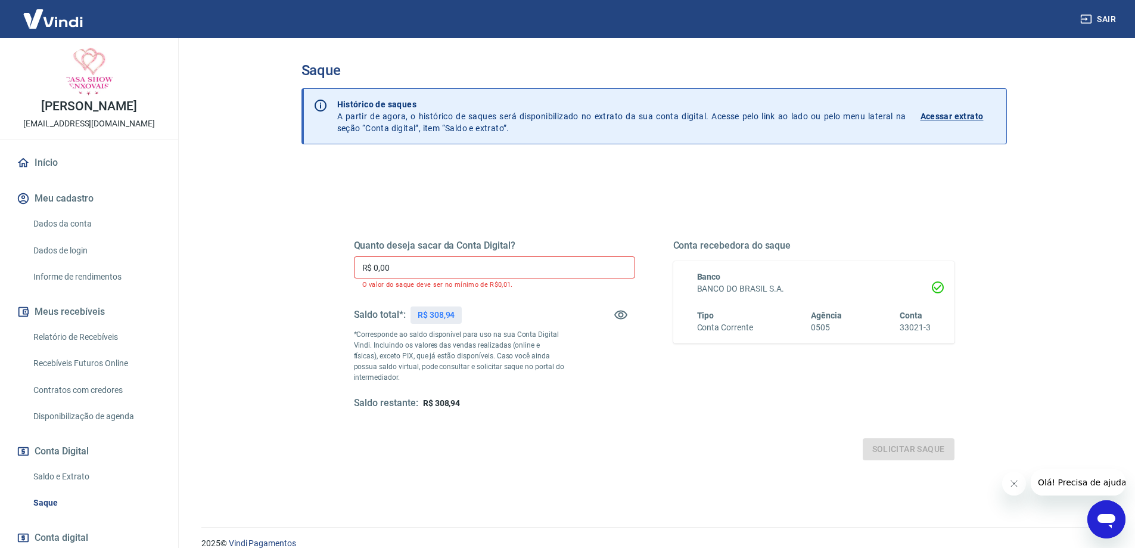  I want to click on span: Agência, so click(827, 315).